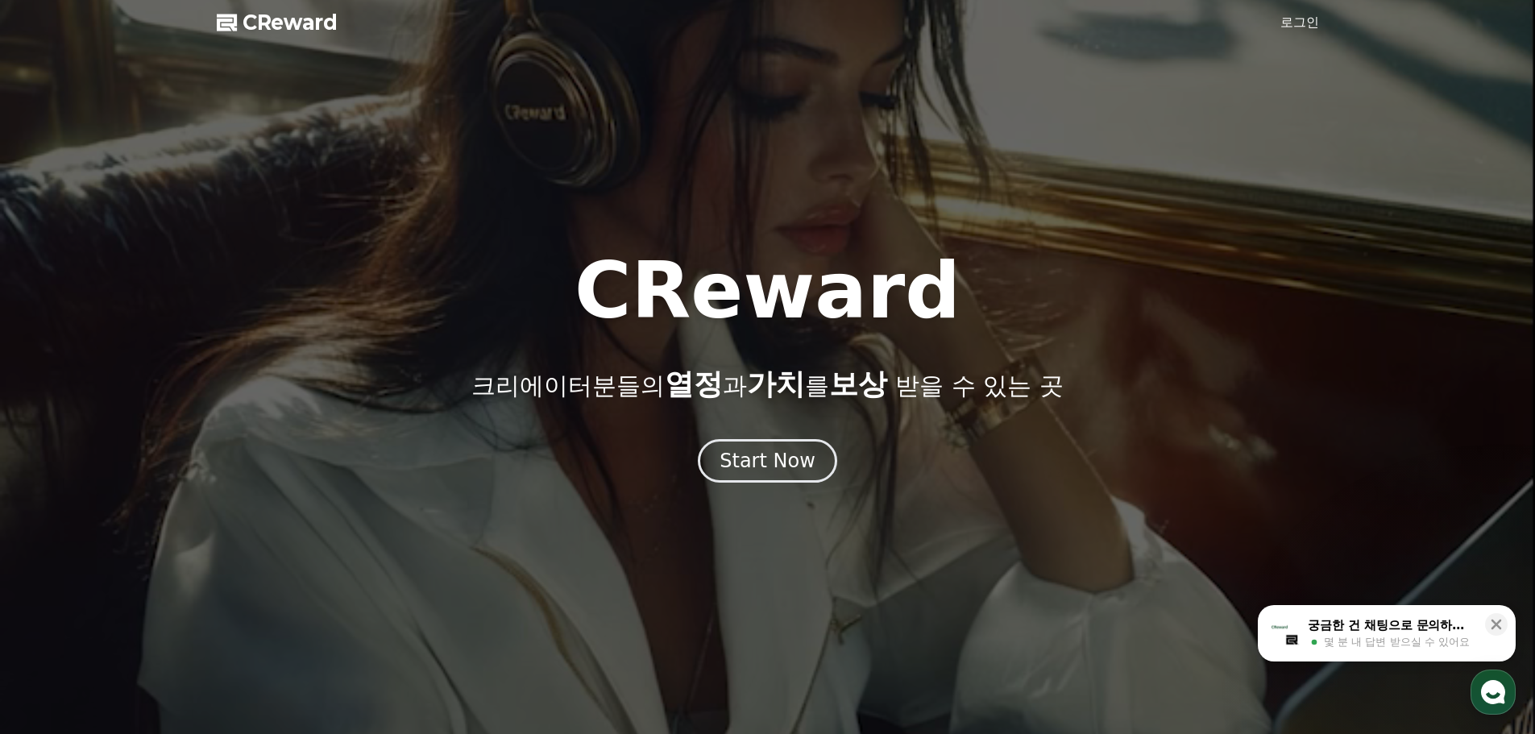 Image resolution: width=1535 pixels, height=734 pixels. I want to click on span: 보상, so click(858, 383).